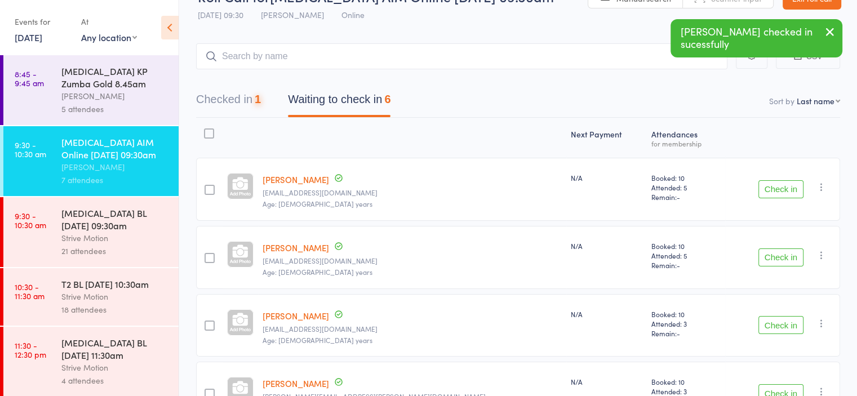 The width and height of the screenshot is (857, 396). I want to click on div: Any location, so click(109, 37).